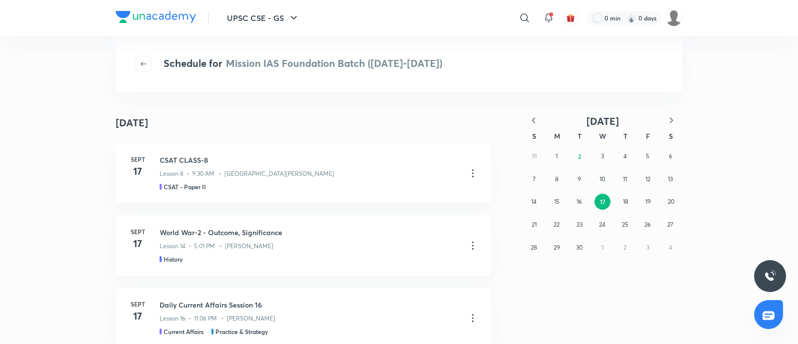  Describe the element at coordinates (557, 179) in the screenshot. I see `button: September 8, 2025` at that location.